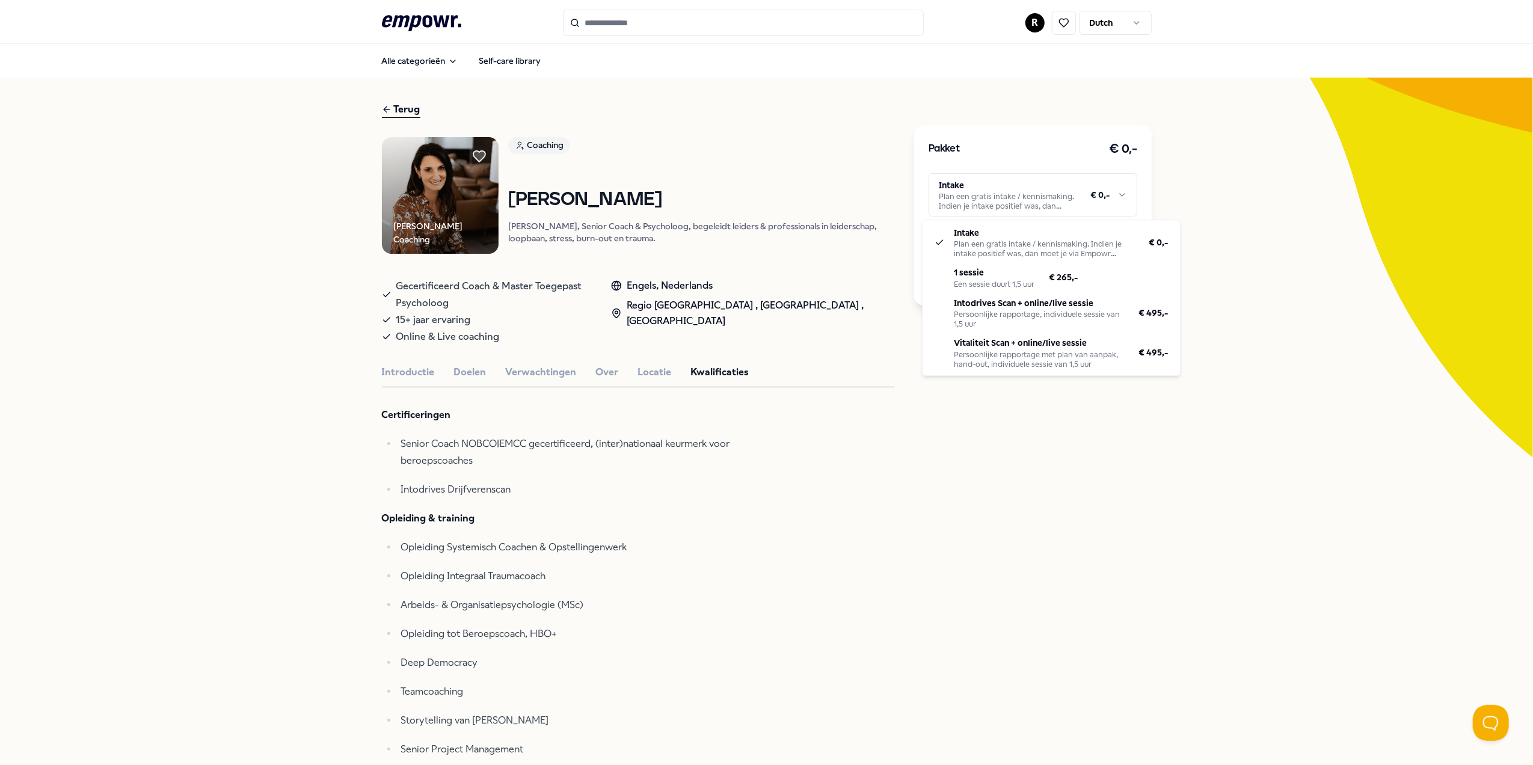  What do you see at coordinates (1039, 303) in the screenshot?
I see `p: Intodrives Scan + online/live sessie` at bounding box center [1039, 303].